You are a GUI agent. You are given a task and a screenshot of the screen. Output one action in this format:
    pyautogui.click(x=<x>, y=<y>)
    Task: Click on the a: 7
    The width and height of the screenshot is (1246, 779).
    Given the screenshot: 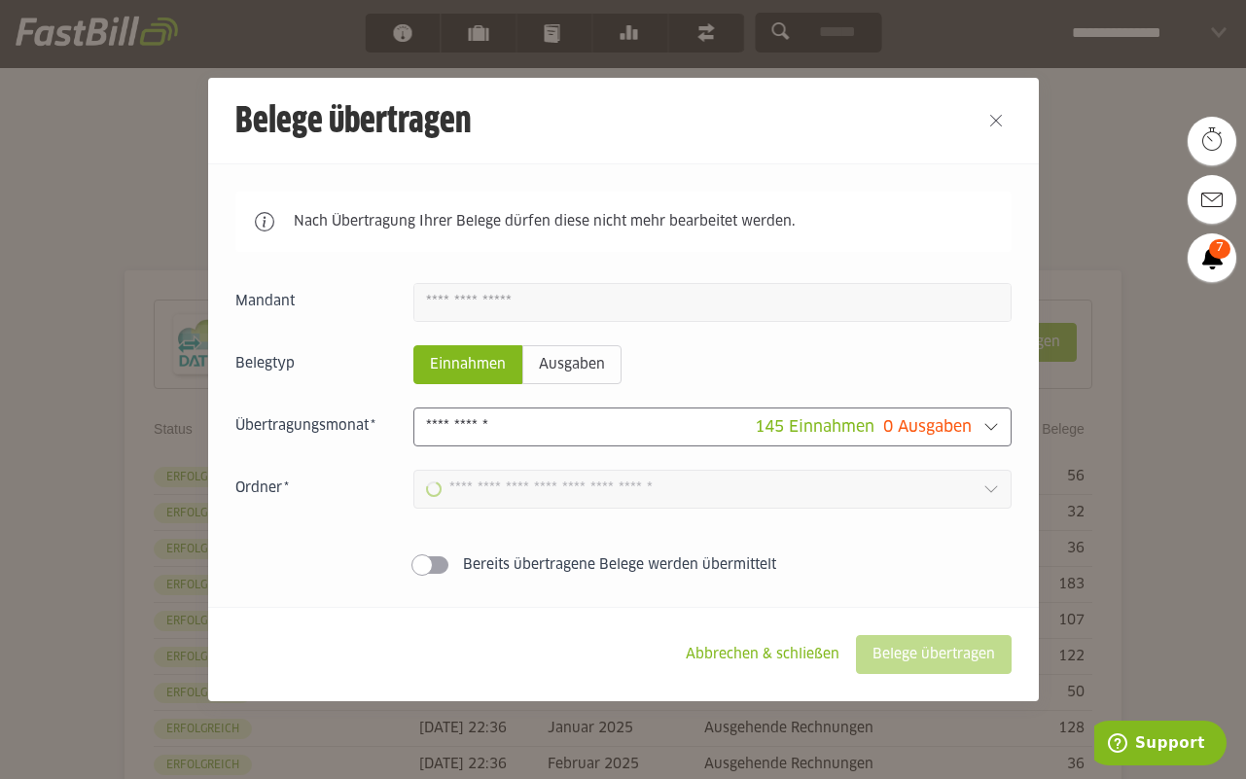 What is the action you would take?
    pyautogui.click(x=1212, y=258)
    